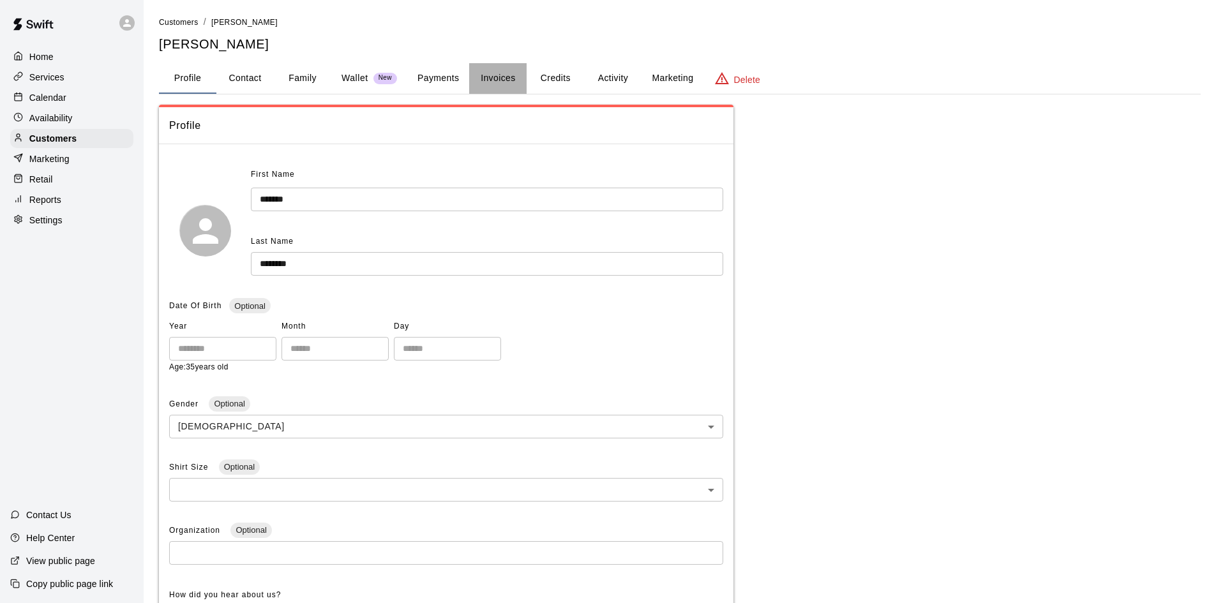 Image resolution: width=1216 pixels, height=603 pixels. What do you see at coordinates (53, 139) in the screenshot?
I see `p: Customers` at bounding box center [53, 139].